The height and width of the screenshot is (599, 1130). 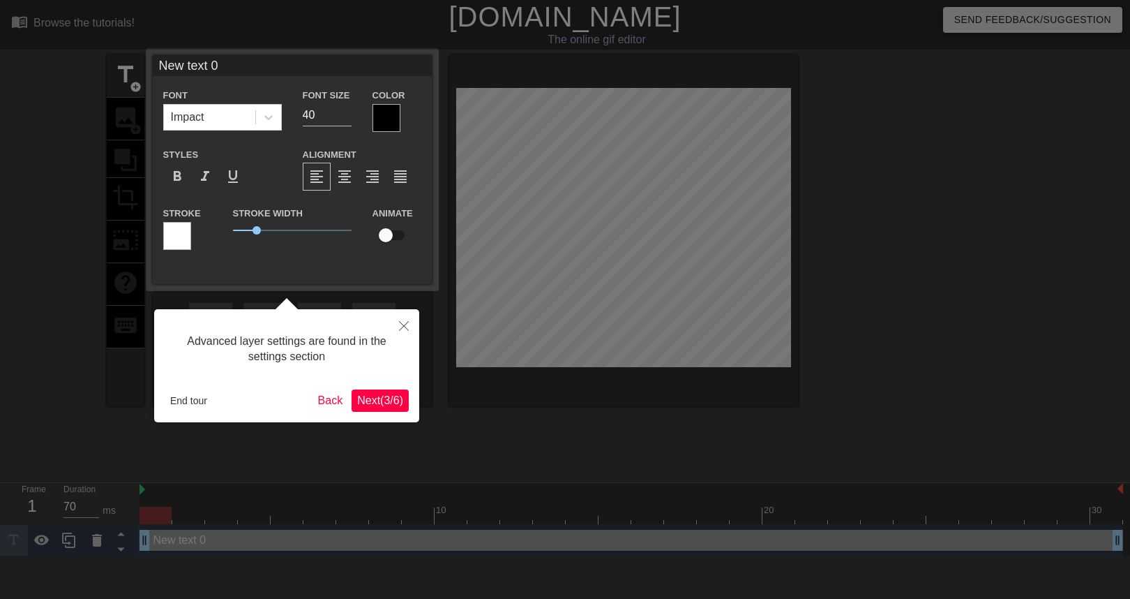 What do you see at coordinates (287, 349) in the screenshot?
I see `div: Advanced layer settings are found in the settings section` at bounding box center [287, 349].